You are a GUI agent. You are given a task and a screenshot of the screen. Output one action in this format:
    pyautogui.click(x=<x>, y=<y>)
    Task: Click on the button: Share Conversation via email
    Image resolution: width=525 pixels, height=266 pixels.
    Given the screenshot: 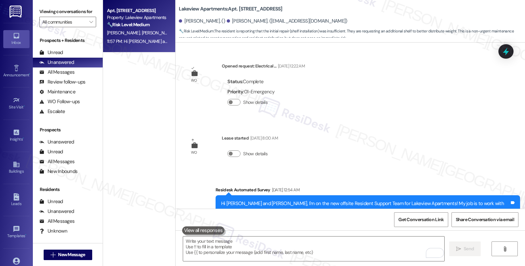 What is the action you would take?
    pyautogui.click(x=485, y=220)
    